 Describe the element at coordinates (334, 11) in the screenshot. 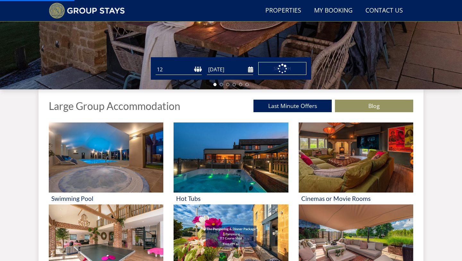

I see `a: My Booking` at that location.